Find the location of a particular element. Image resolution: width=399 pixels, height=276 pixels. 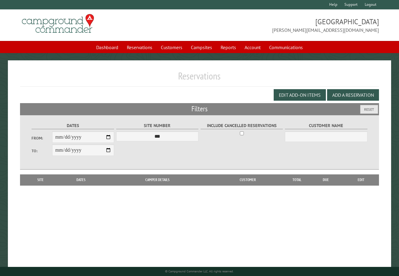

a: Dashboard is located at coordinates (107, 47).